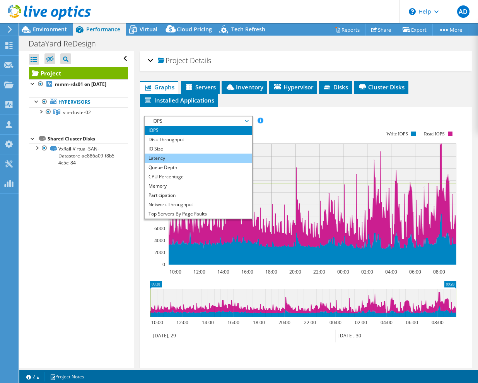  I want to click on text: 4000, so click(160, 240).